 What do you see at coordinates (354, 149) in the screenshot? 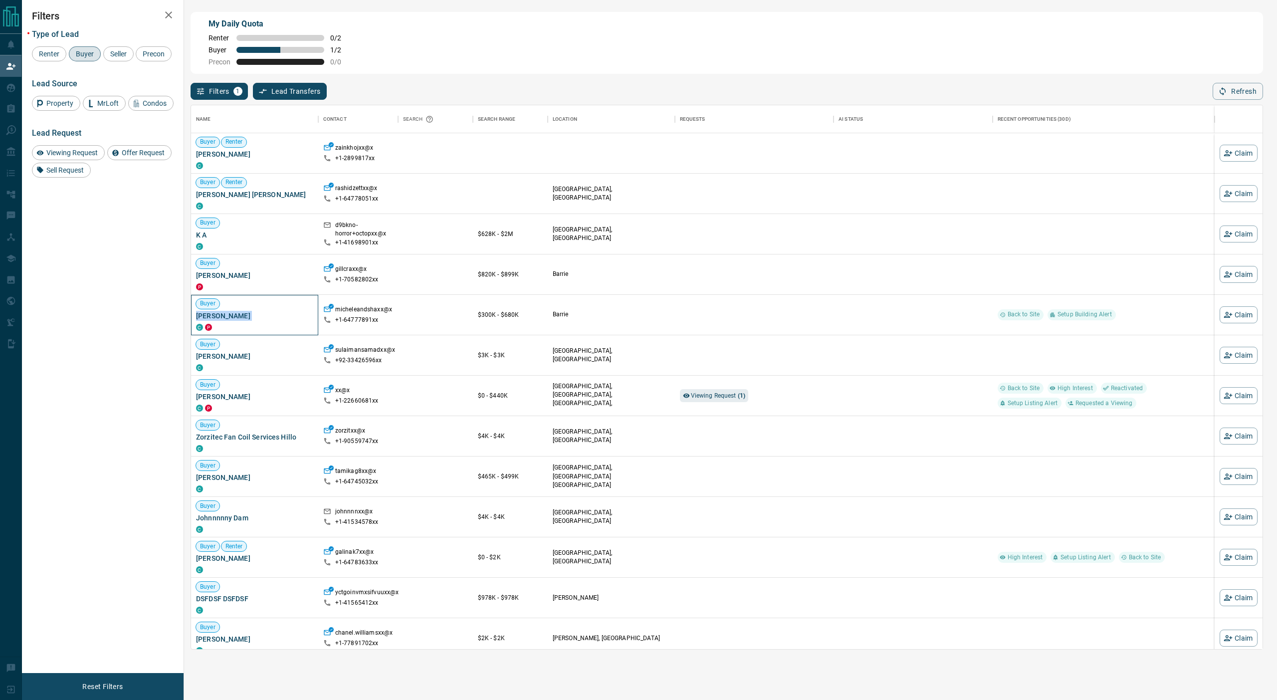
I see `p: zainkhojxx@x` at bounding box center [354, 149].